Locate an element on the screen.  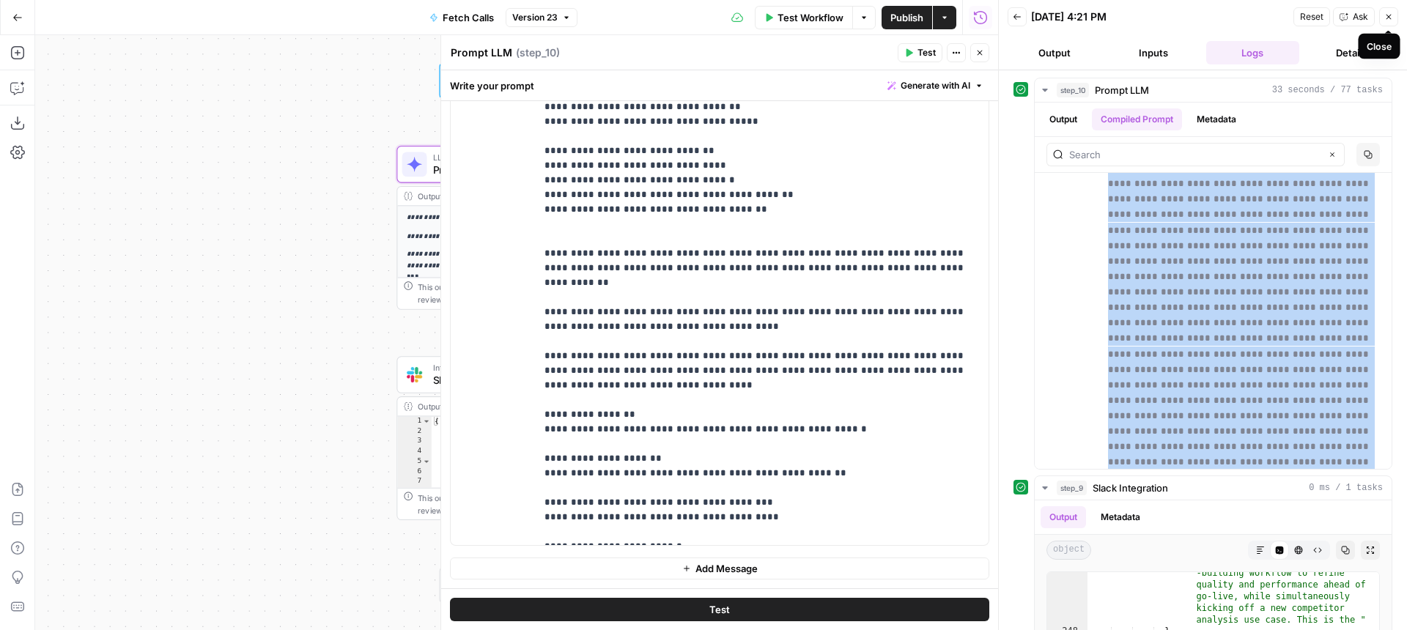
span: 0 ms / 1 tasks is located at coordinates (1346, 488).